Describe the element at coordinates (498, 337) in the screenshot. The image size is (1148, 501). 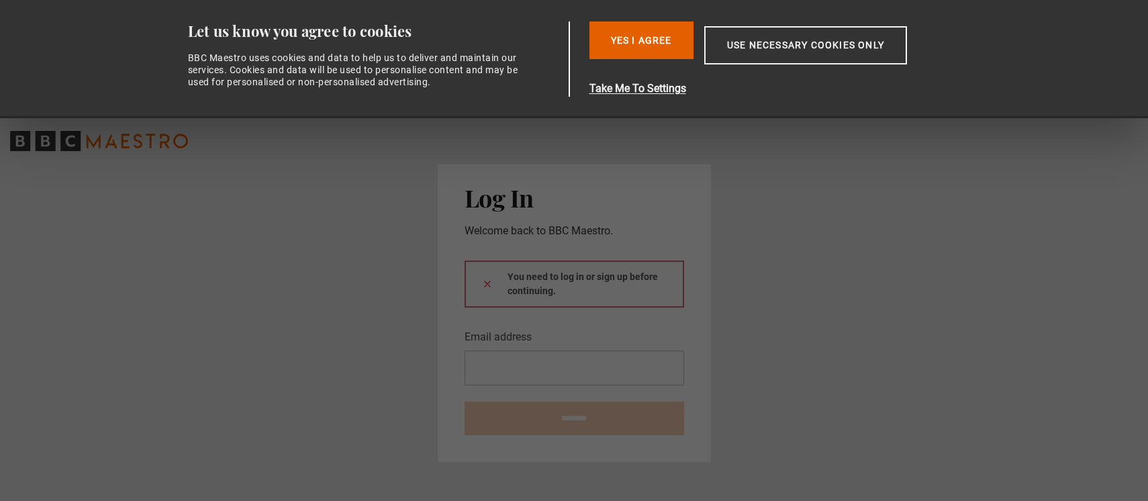
I see `label: Email address` at that location.